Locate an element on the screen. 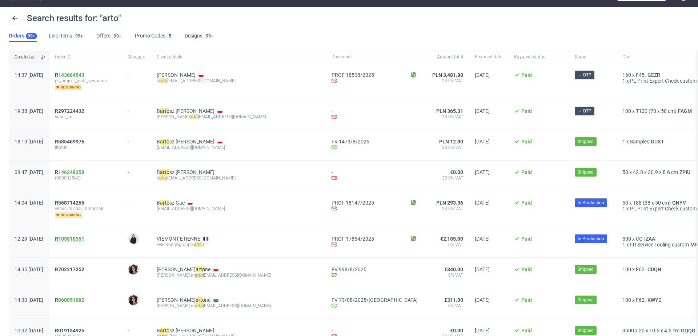 The height and width of the screenshot is (336, 698). span: Amount total is located at coordinates (446, 57).